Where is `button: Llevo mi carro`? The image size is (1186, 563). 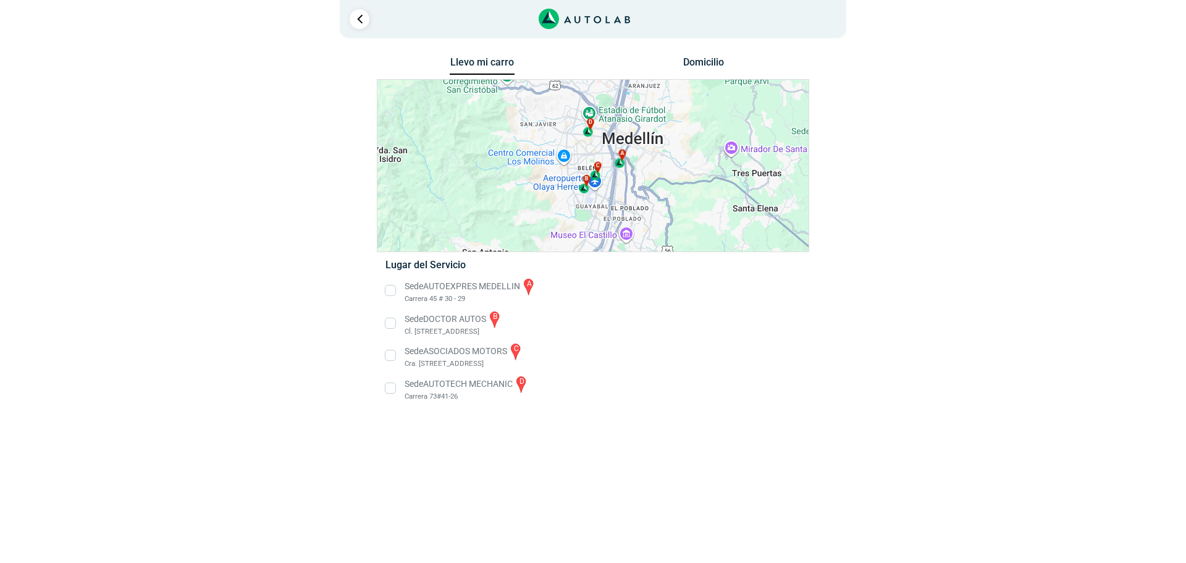 button: Llevo mi carro is located at coordinates (482, 66).